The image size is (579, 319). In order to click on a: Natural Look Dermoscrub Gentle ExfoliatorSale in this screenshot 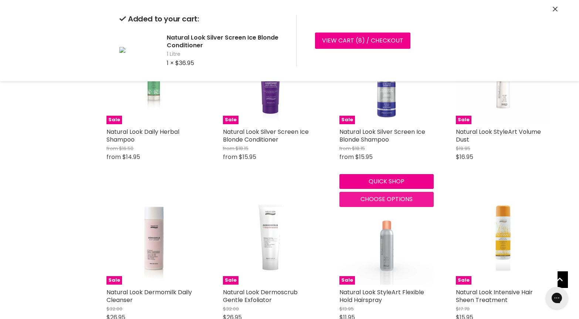, I will do `click(270, 237)`.